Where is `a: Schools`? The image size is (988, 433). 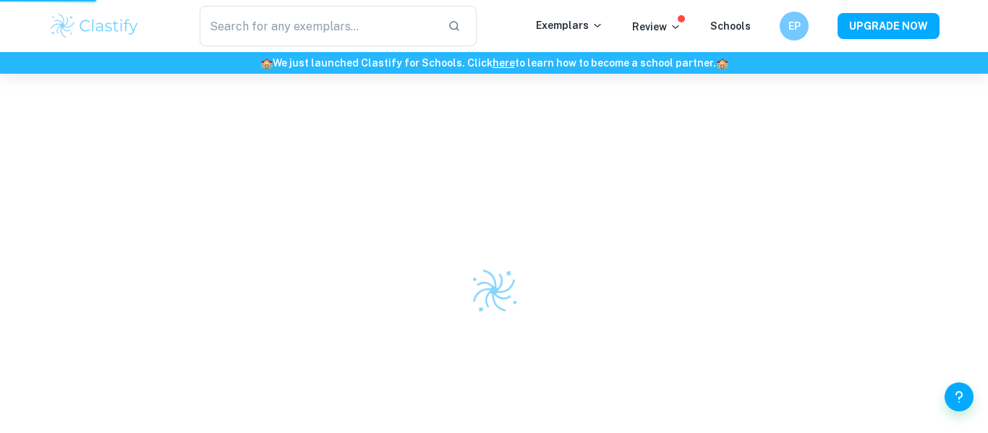
a: Schools is located at coordinates (731, 26).